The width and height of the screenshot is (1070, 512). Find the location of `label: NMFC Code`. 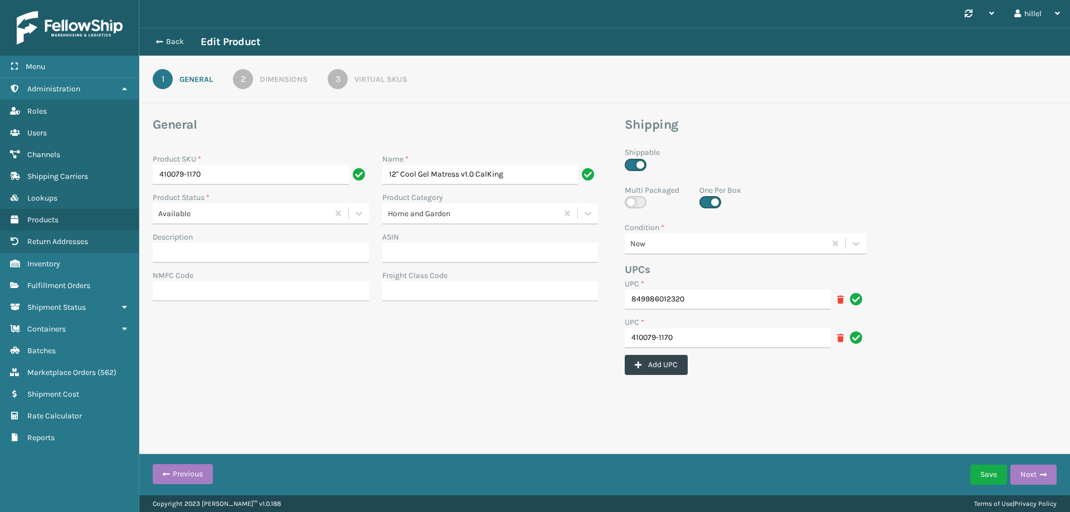

label: NMFC Code is located at coordinates (173, 275).